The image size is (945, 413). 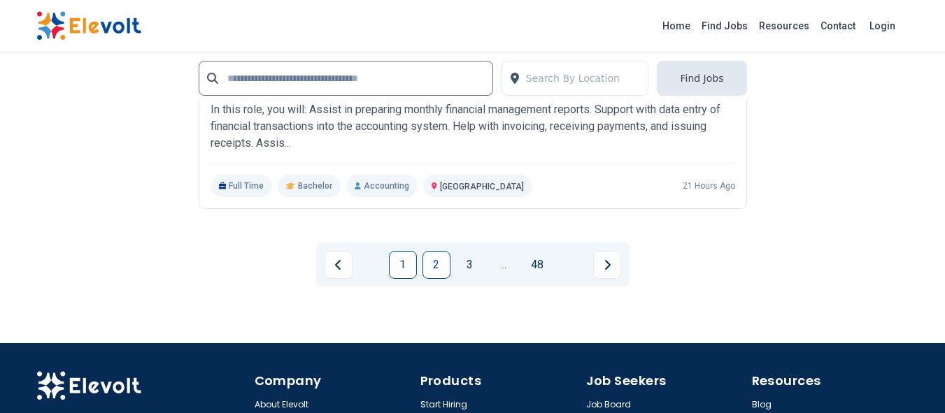 What do you see at coordinates (882, 26) in the screenshot?
I see `a: Login` at bounding box center [882, 26].